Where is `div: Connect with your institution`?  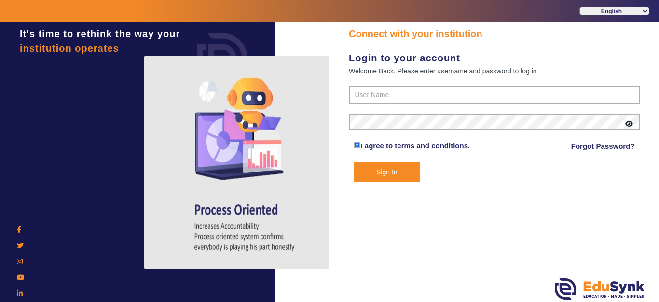 div: Connect with your institution is located at coordinates (494, 34).